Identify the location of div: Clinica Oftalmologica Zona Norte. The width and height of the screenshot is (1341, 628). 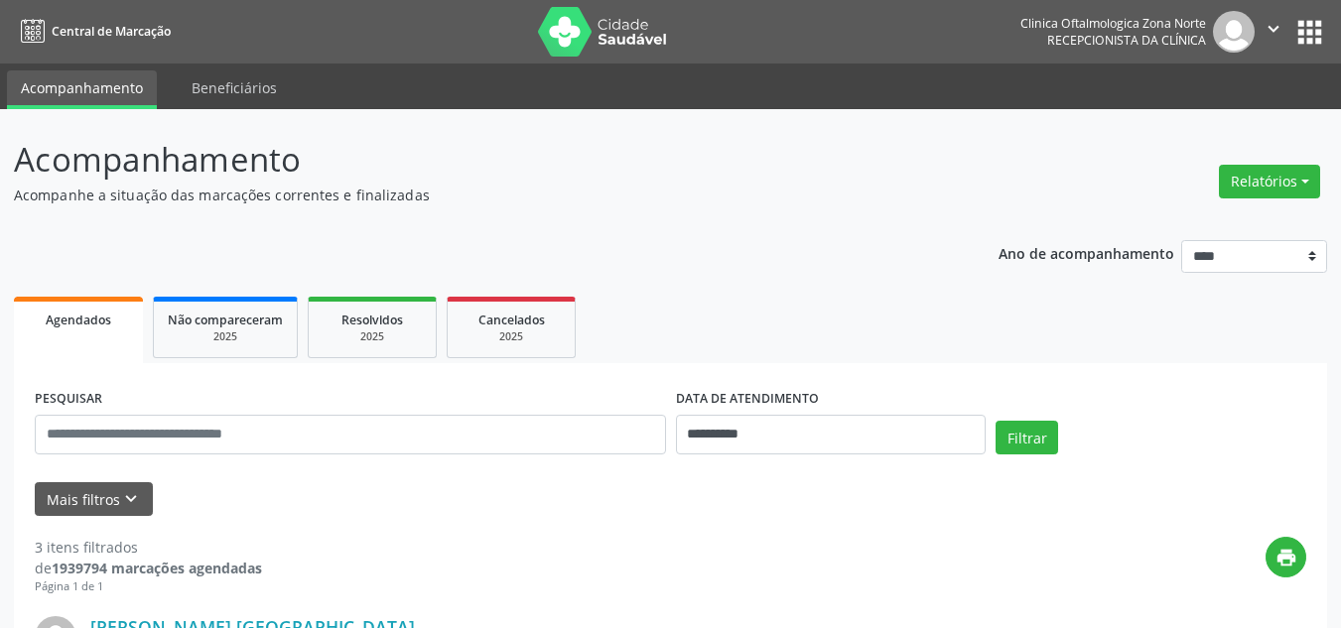
(1113, 23).